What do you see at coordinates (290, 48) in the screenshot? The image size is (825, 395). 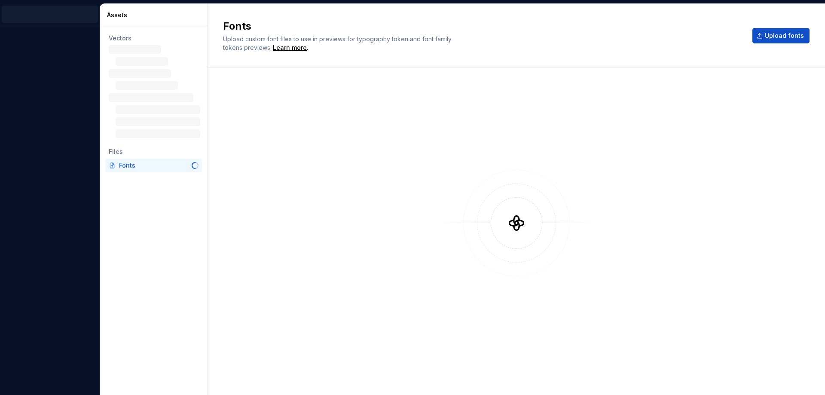 I see `a: Learn more` at bounding box center [290, 48].